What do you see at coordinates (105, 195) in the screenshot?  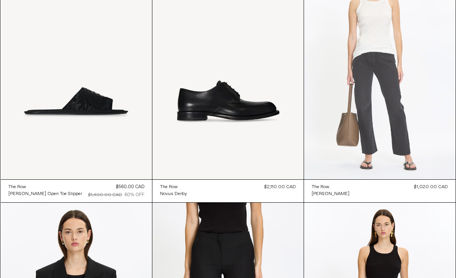 I see `div: $1,400.00 CAD` at bounding box center [105, 195].